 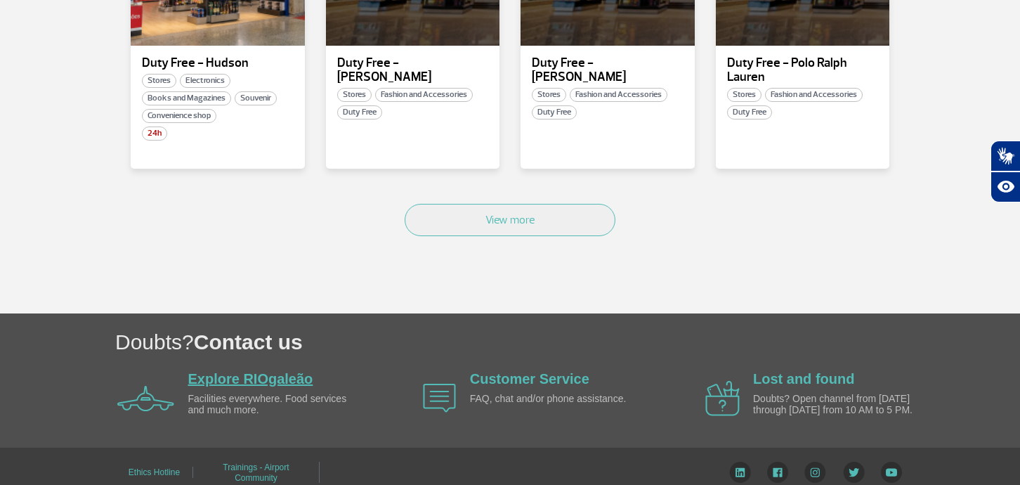 What do you see at coordinates (155, 133) in the screenshot?
I see `span: 24h` at bounding box center [155, 133].